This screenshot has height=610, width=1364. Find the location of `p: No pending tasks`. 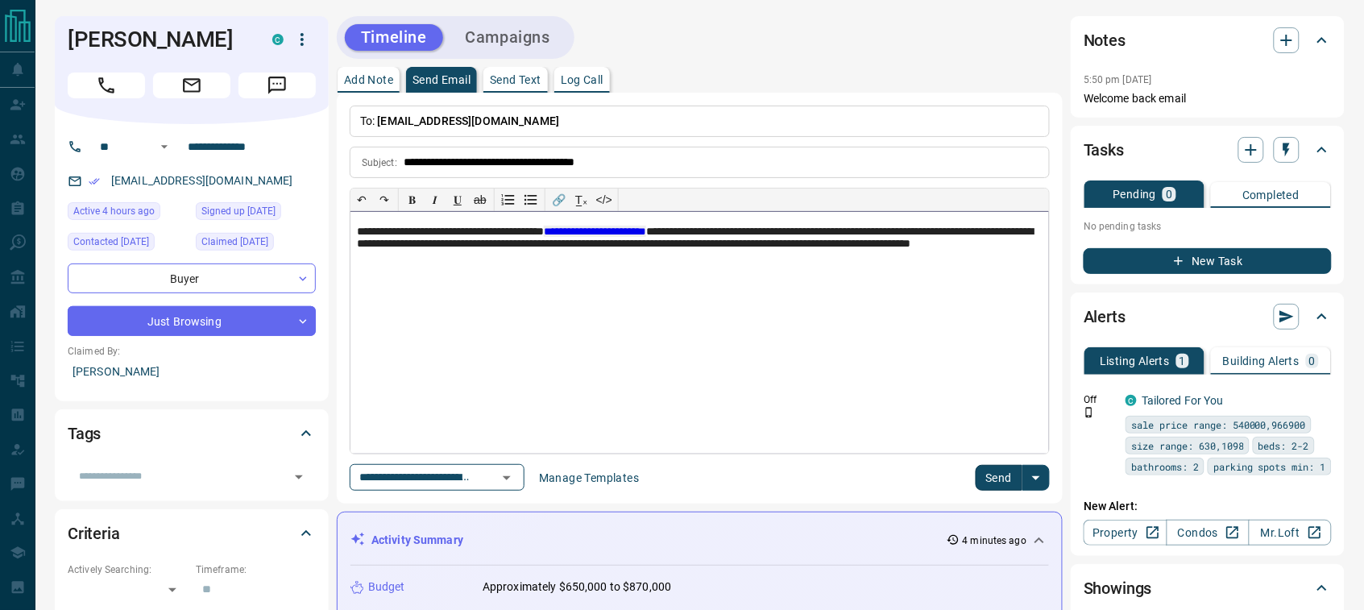

p: No pending tasks is located at coordinates (1207, 226).